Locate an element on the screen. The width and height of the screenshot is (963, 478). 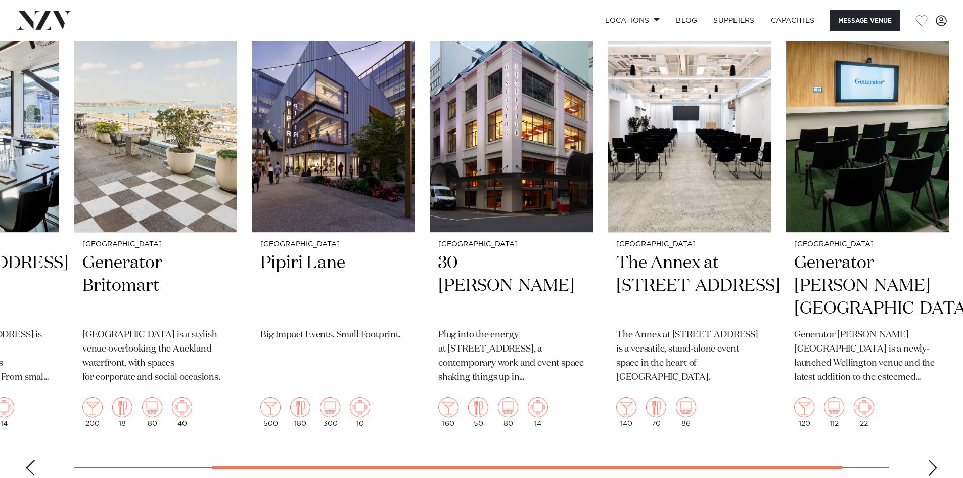
div: 160 is located at coordinates (449, 412).